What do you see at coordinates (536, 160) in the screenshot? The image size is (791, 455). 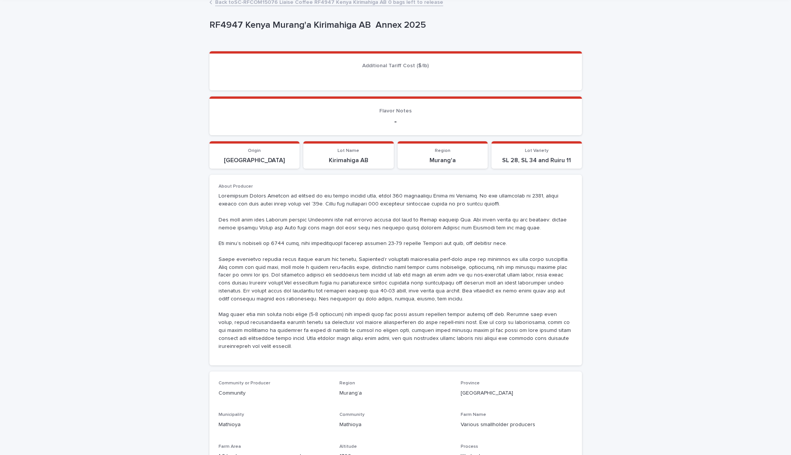 I see `p: SL 28, SL 34 and Ruiru 11` at bounding box center [536, 160].